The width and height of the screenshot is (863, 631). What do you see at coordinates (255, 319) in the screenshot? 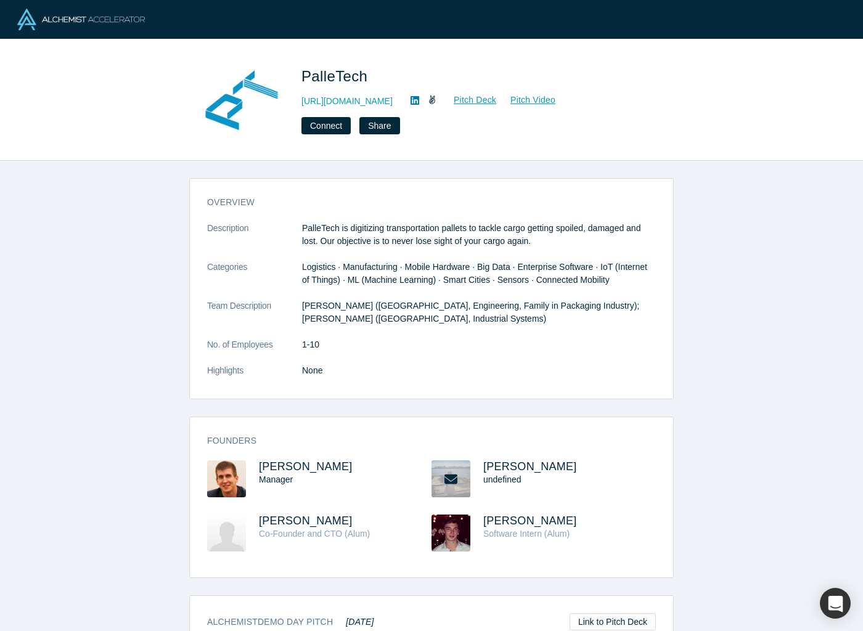
I see `dt: Team Description` at bounding box center [255, 319].